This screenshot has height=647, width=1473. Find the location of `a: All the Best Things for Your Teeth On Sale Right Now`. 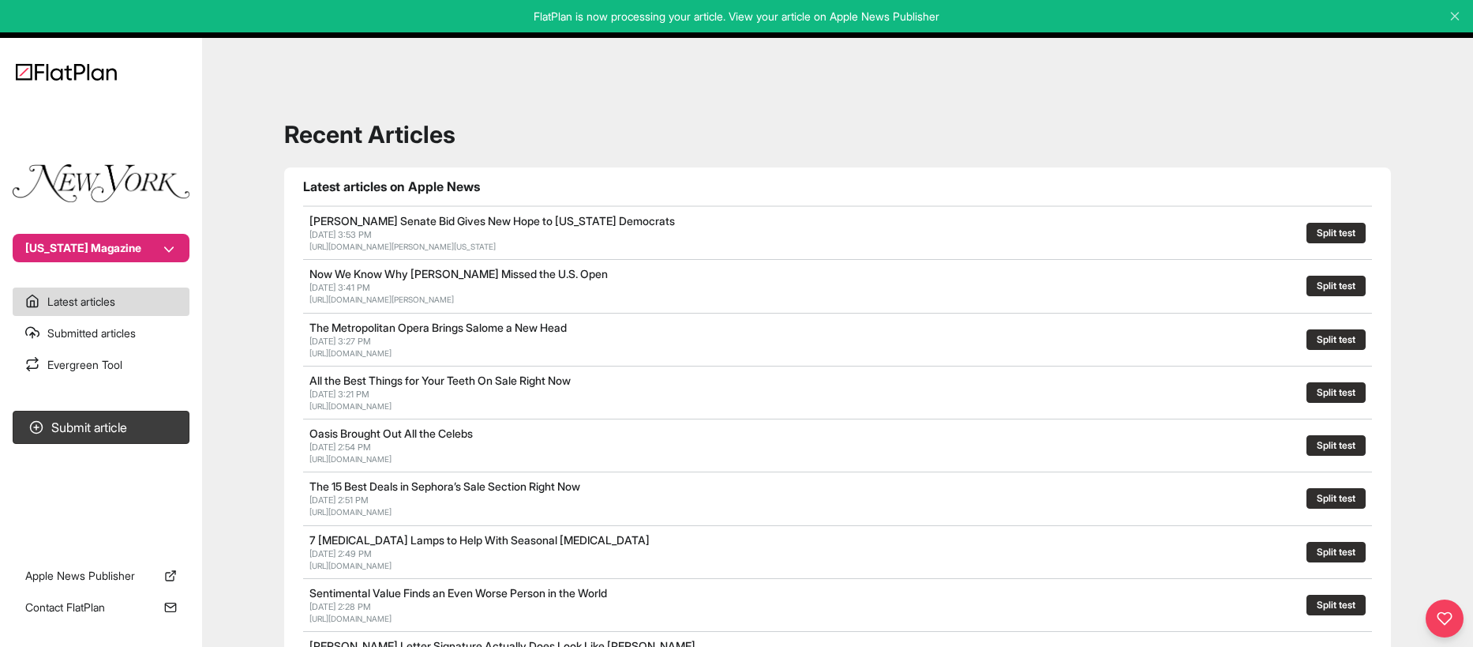

a: All the Best Things for Your Teeth On Sale Right Now is located at coordinates (440, 380).